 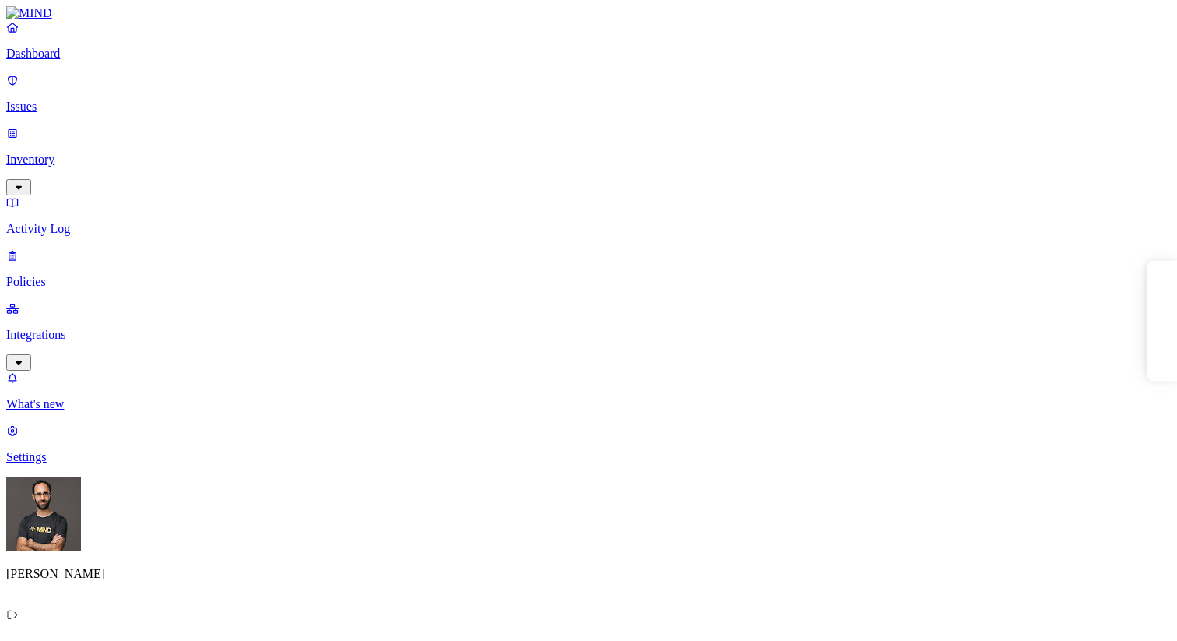 What do you see at coordinates (589, 457) in the screenshot?
I see `p: Settings` at bounding box center [589, 457].